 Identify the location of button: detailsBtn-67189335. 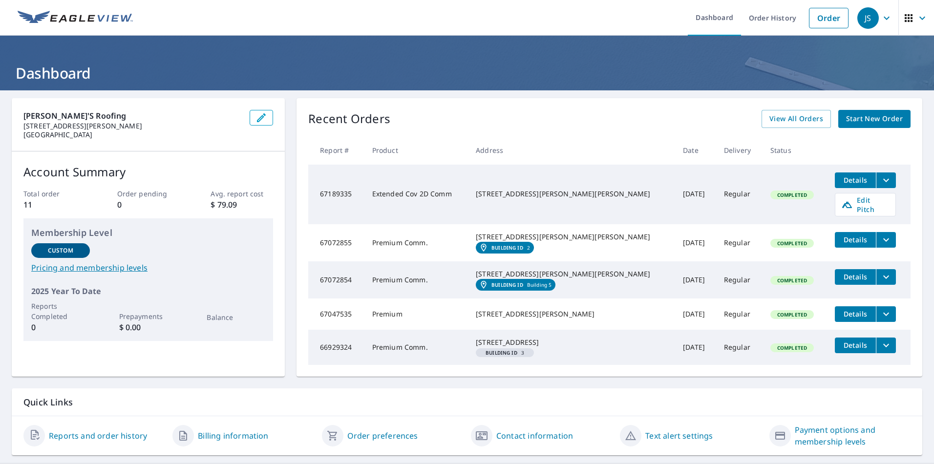
(855, 180).